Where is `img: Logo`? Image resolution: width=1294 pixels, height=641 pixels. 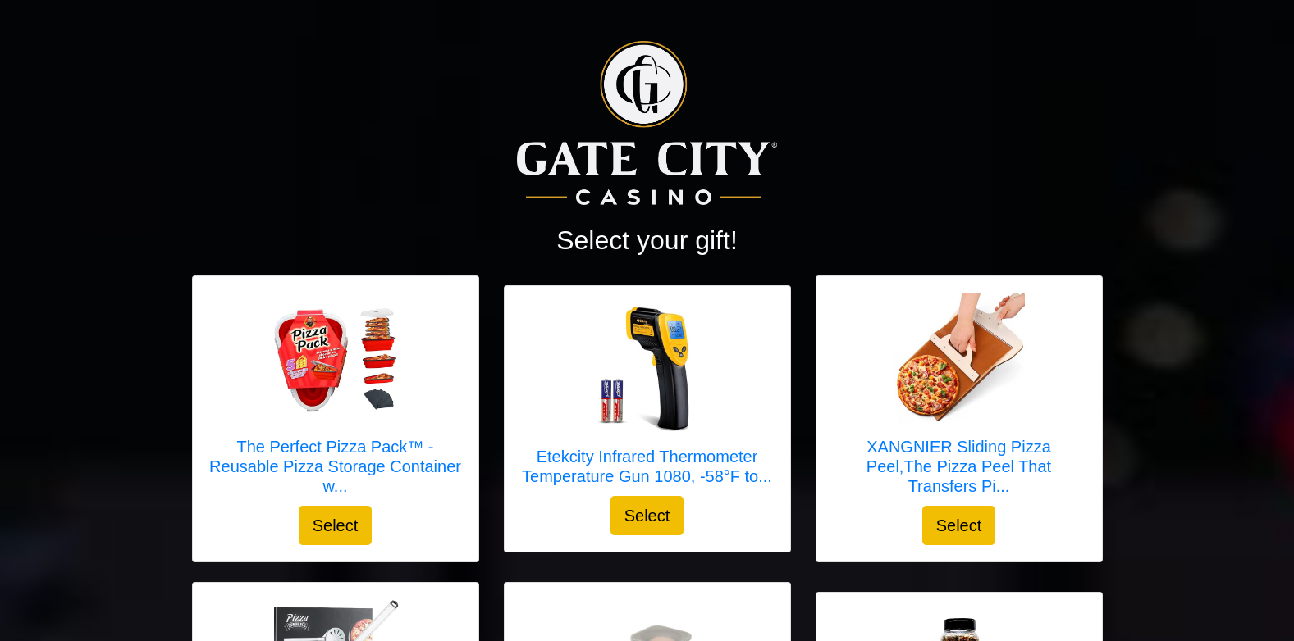 img: Logo is located at coordinates (646, 123).